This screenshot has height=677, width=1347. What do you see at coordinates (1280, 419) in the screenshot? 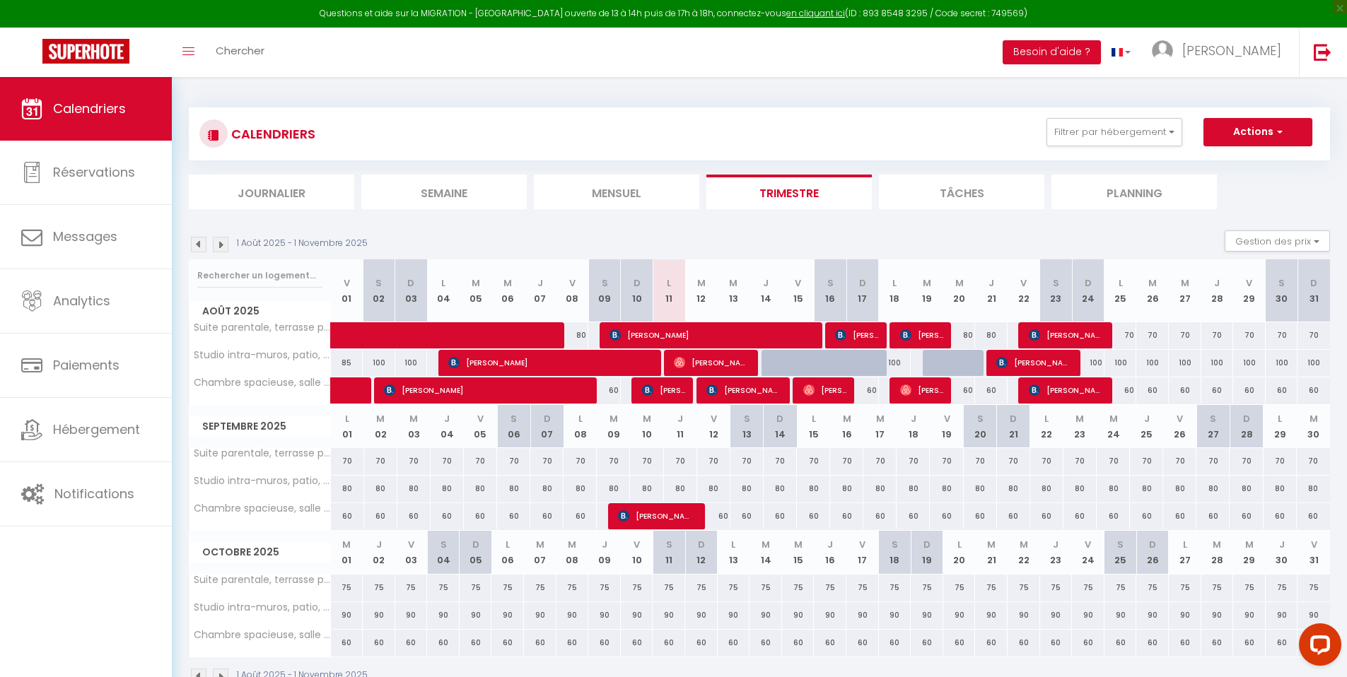
I see `abbr: L` at bounding box center [1280, 419].